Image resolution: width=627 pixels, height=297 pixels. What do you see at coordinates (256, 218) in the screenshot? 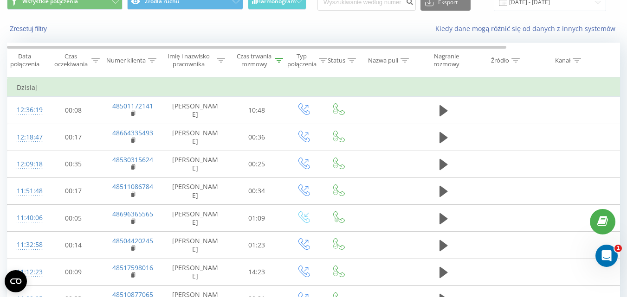
I see `td: 01:09` at bounding box center [256, 218].